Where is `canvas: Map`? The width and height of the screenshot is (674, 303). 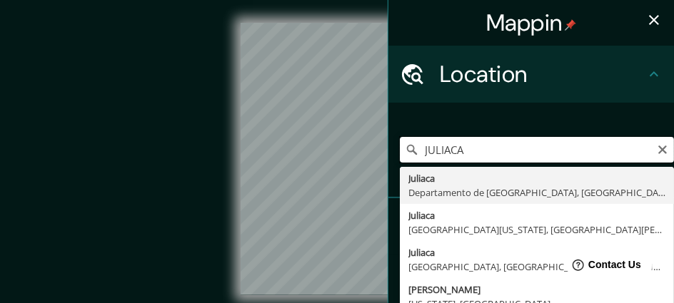
canvas: Map is located at coordinates (337, 159).